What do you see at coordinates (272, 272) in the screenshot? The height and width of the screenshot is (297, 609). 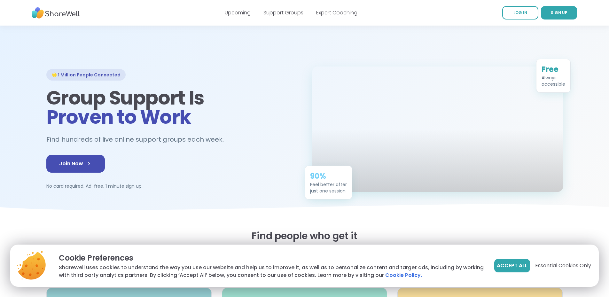 I see `p: ShareWell uses cookies to understand the way you use our website and help us to improve it, as we...` at bounding box center [272, 272].